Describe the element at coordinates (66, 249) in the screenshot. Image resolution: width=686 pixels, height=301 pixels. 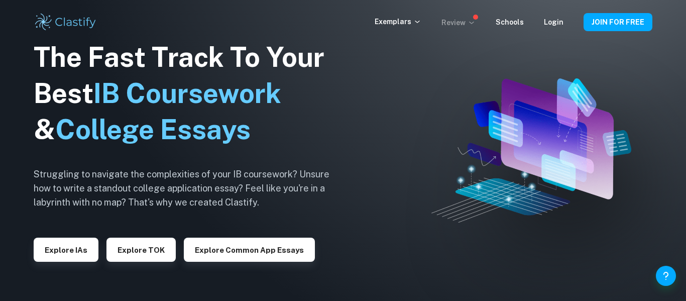
I see `a: Explore IAs` at that location.